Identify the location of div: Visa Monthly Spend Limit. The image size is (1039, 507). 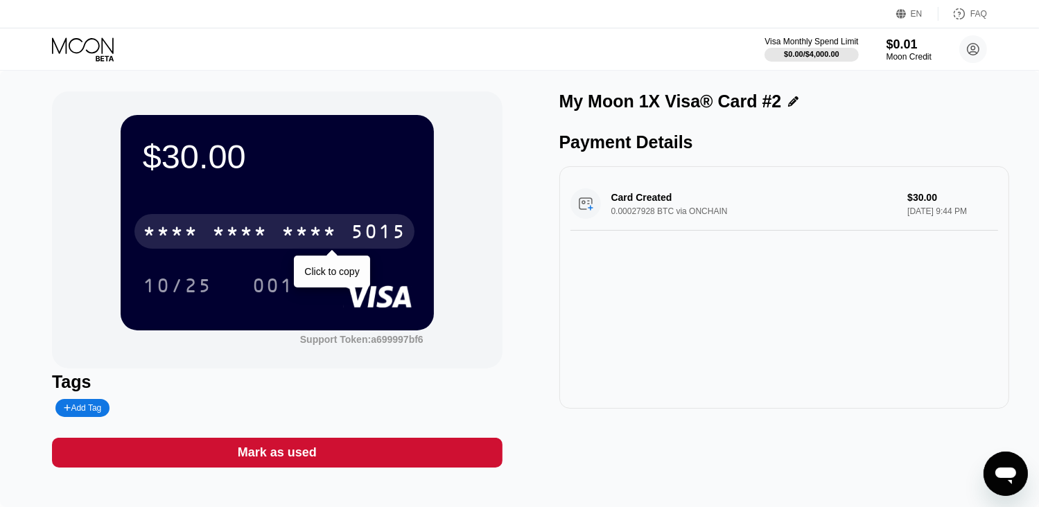
(811, 42).